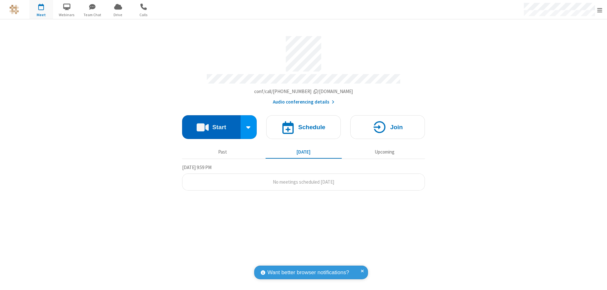  I want to click on button: Join, so click(388, 127).